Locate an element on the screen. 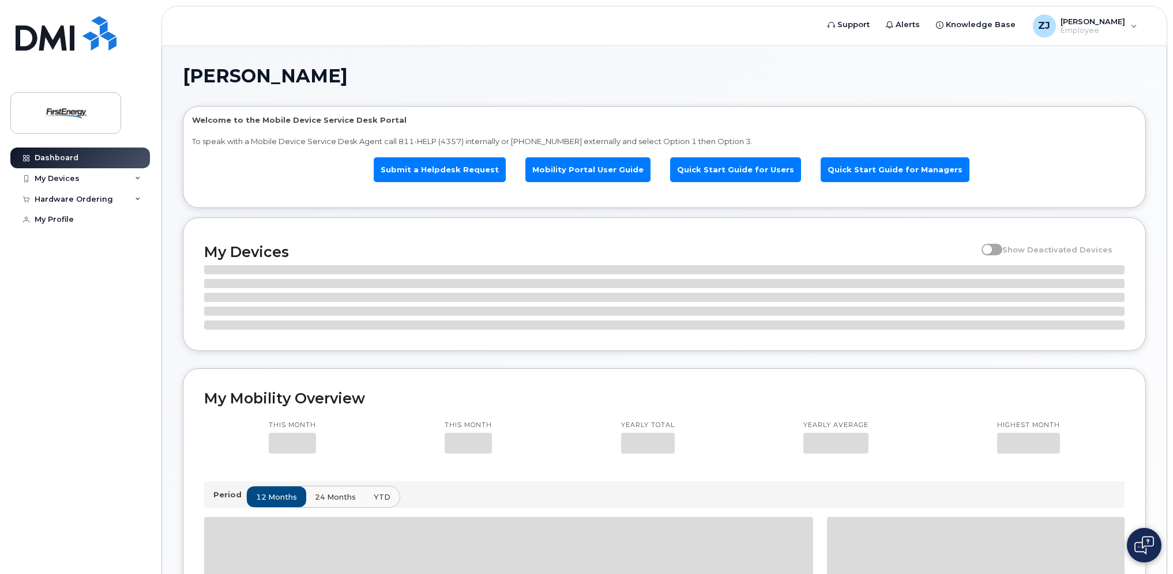 The height and width of the screenshot is (574, 1173). p: Yearly average is located at coordinates (836, 426).